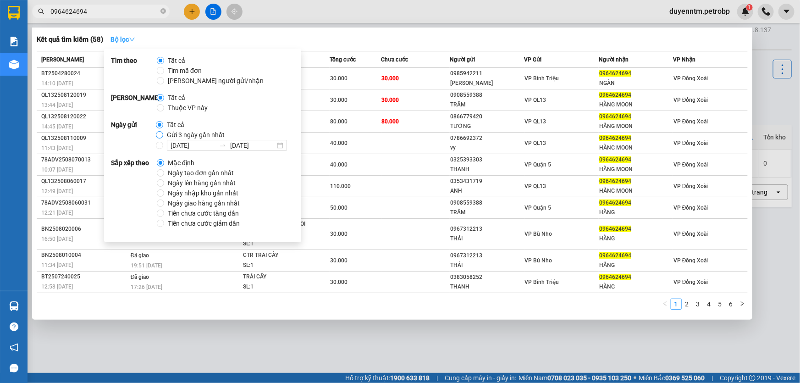 The width and height of the screenshot is (800, 383). What do you see at coordinates (698, 304) in the screenshot?
I see `a: 3` at bounding box center [698, 304].